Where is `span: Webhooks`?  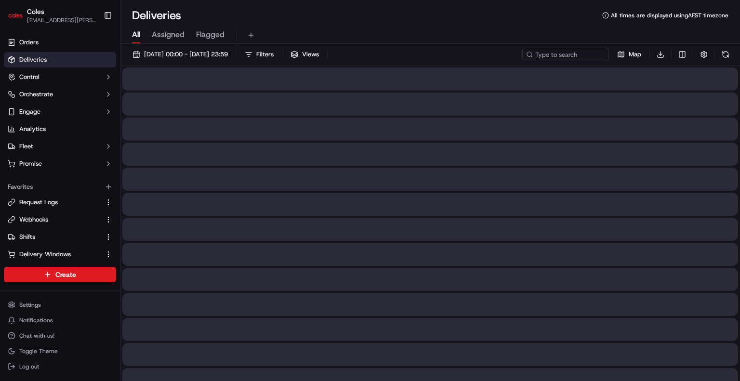
span: Webhooks is located at coordinates (34, 220).